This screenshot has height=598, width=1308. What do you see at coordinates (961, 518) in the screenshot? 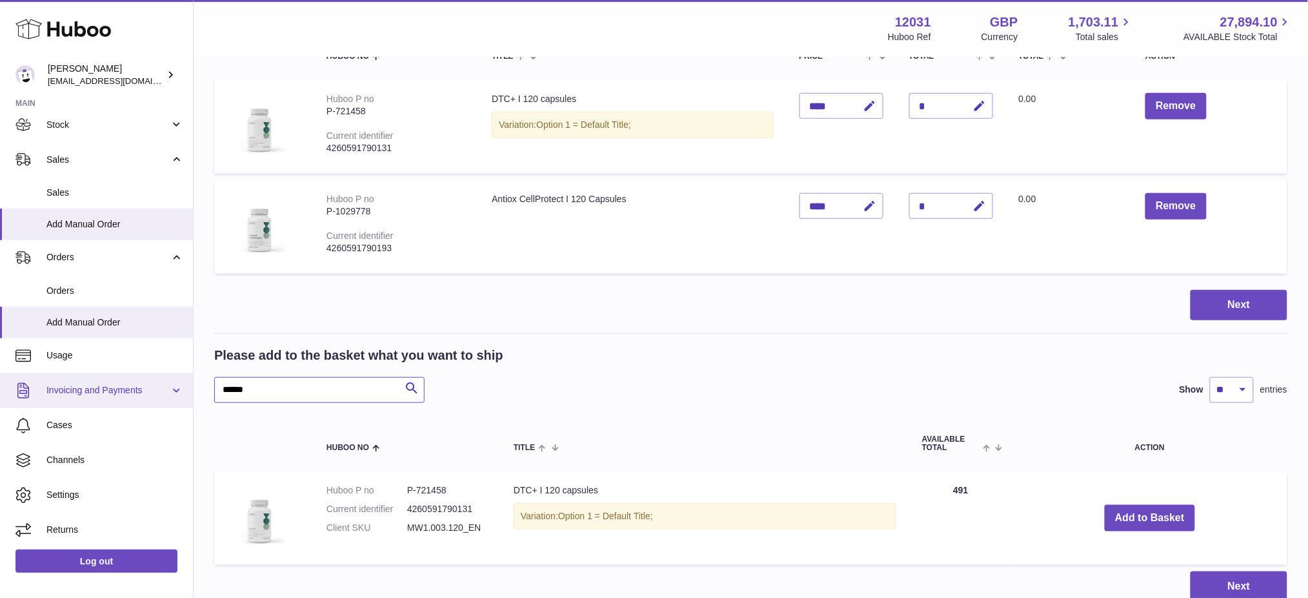
I see `td: 491` at bounding box center [961, 518].